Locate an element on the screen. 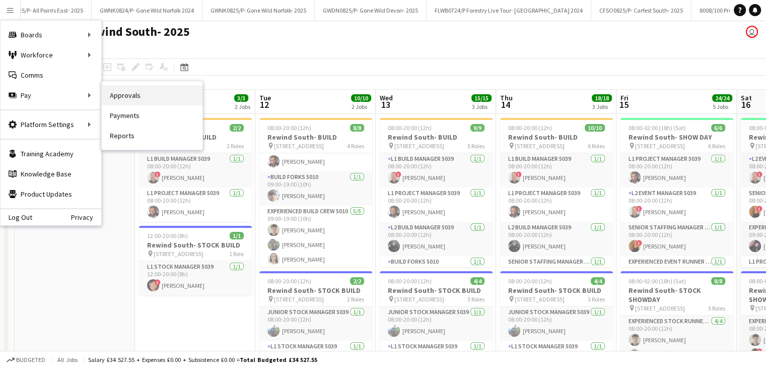 The height and width of the screenshot is (368, 766). span: 8/8 is located at coordinates (357, 127).